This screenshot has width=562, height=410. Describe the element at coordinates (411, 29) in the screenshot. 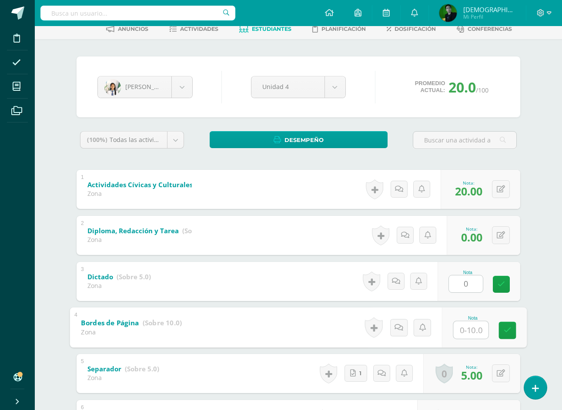

I see `a: Dosificación` at that location.